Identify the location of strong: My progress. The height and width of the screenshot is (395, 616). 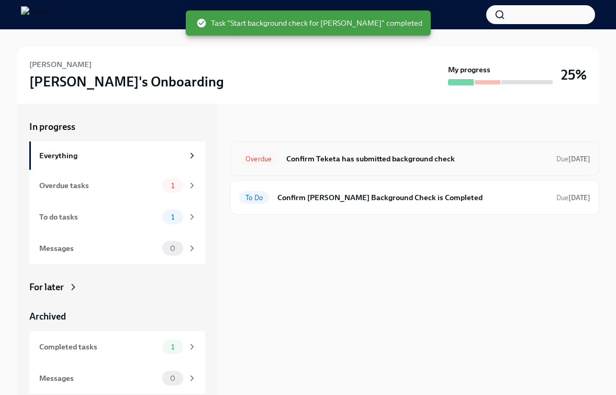
(469, 70).